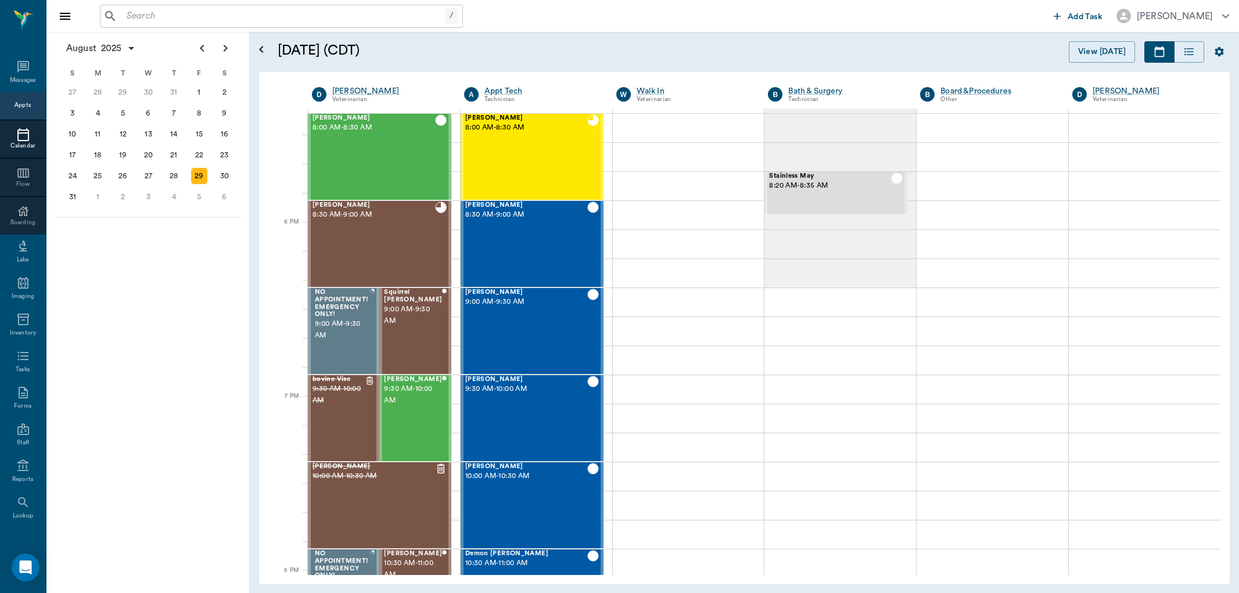  What do you see at coordinates (149, 134) in the screenshot?
I see `div: Wednesday, August 13, 2025` at bounding box center [149, 134].